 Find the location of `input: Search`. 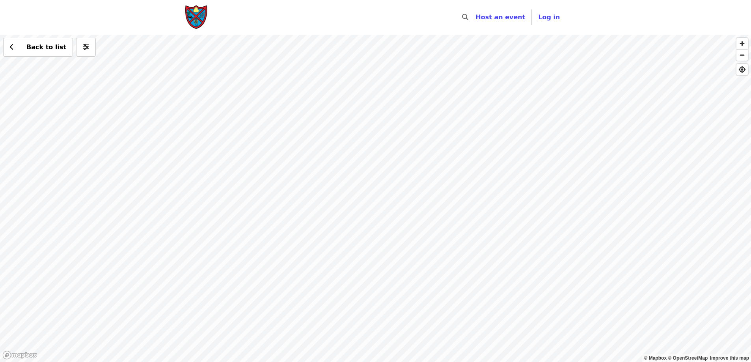

input: Search is located at coordinates (476, 17).